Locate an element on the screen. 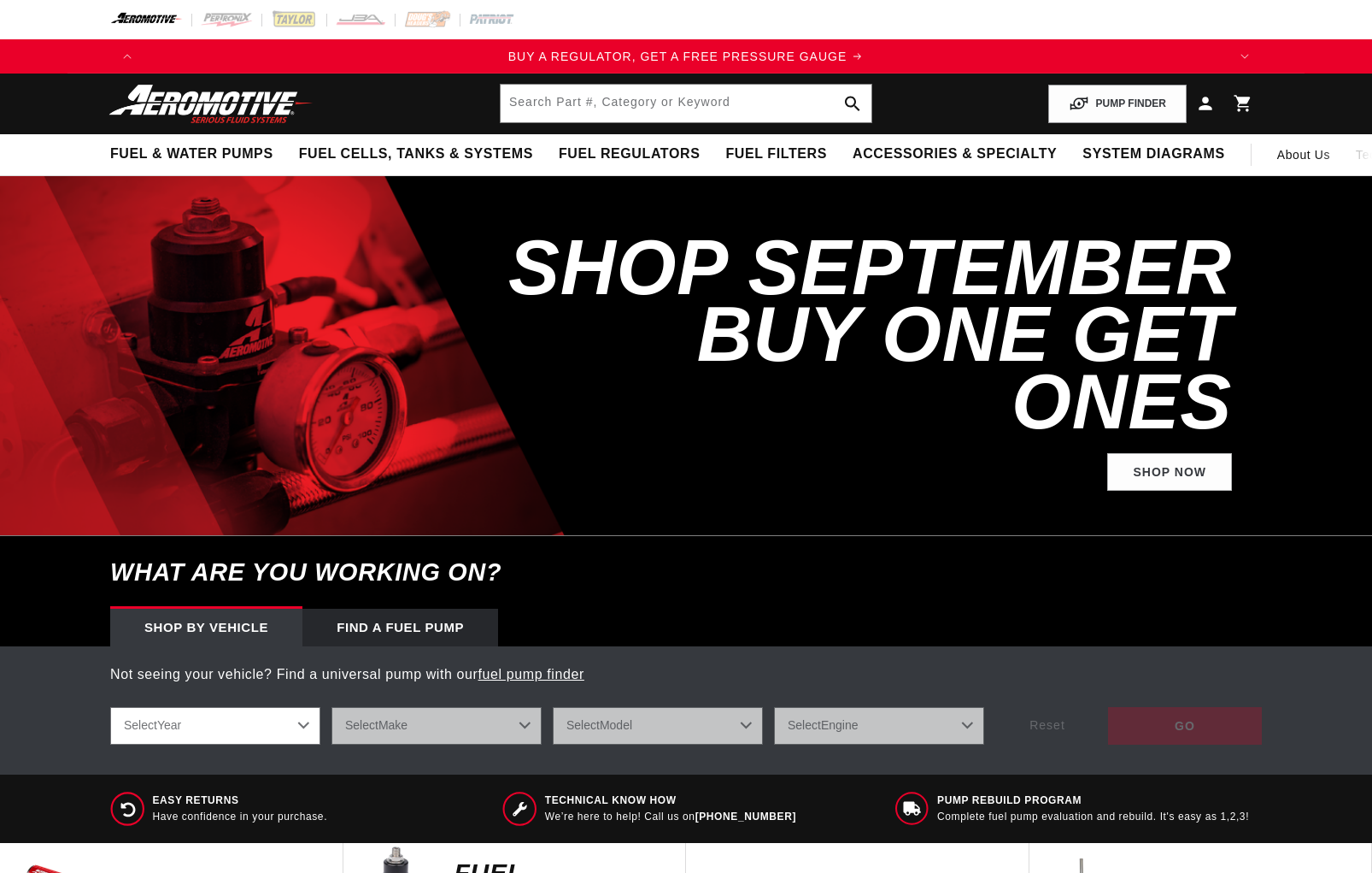 Image resolution: width=1372 pixels, height=873 pixels. summary: Fuel & Water Pumps is located at coordinates (191, 154).